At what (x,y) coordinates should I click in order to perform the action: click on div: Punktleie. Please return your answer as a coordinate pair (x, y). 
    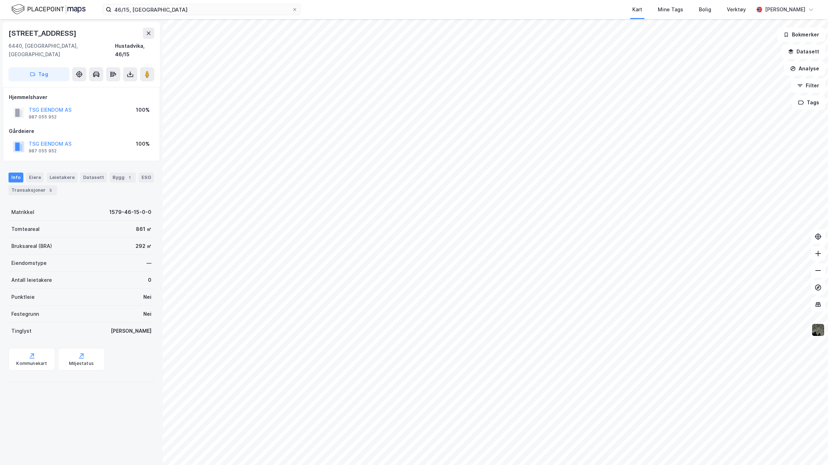
    Looking at the image, I should click on (23, 297).